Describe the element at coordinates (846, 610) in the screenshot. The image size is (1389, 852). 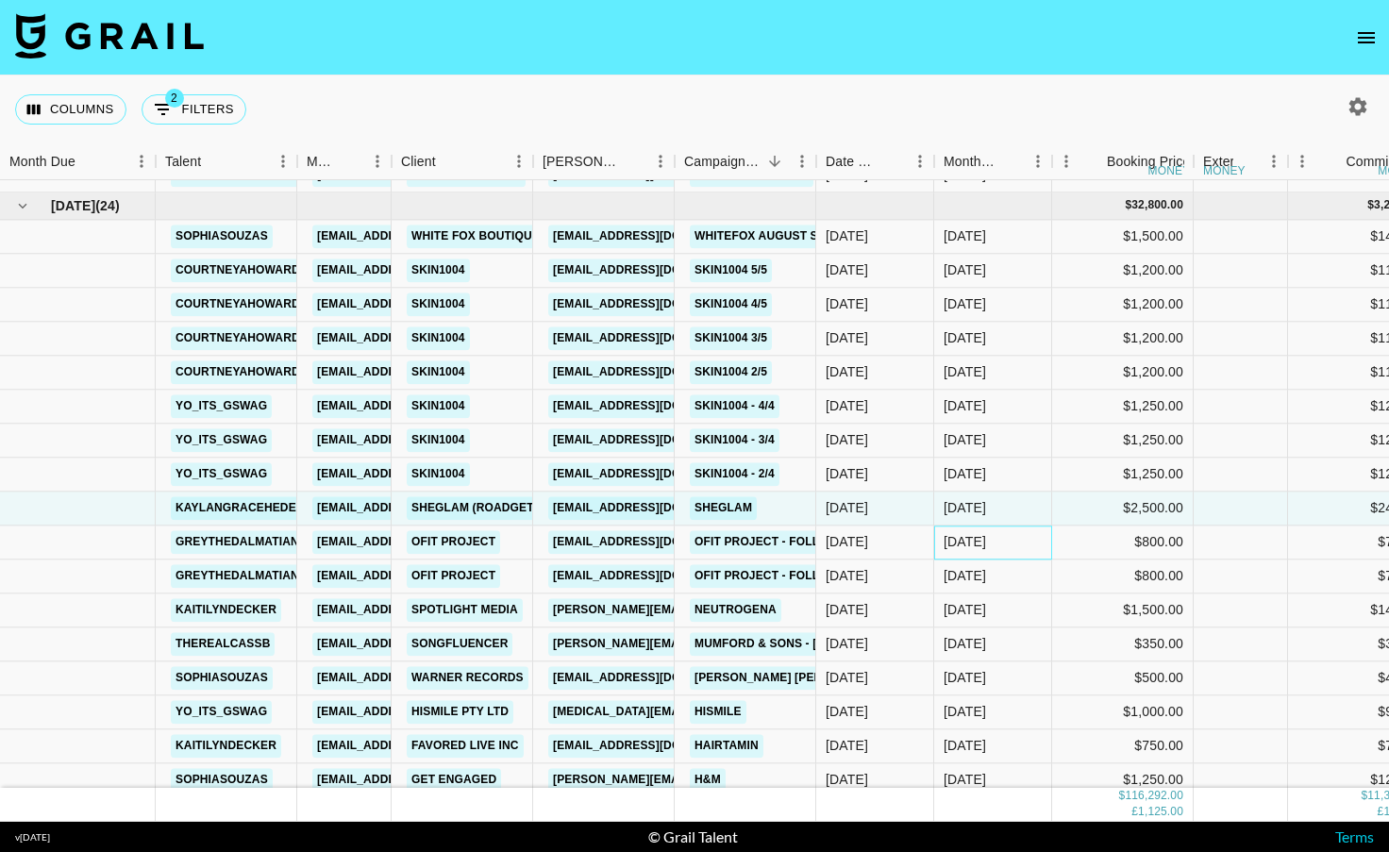
I see `div: 8/7/2025` at that location.